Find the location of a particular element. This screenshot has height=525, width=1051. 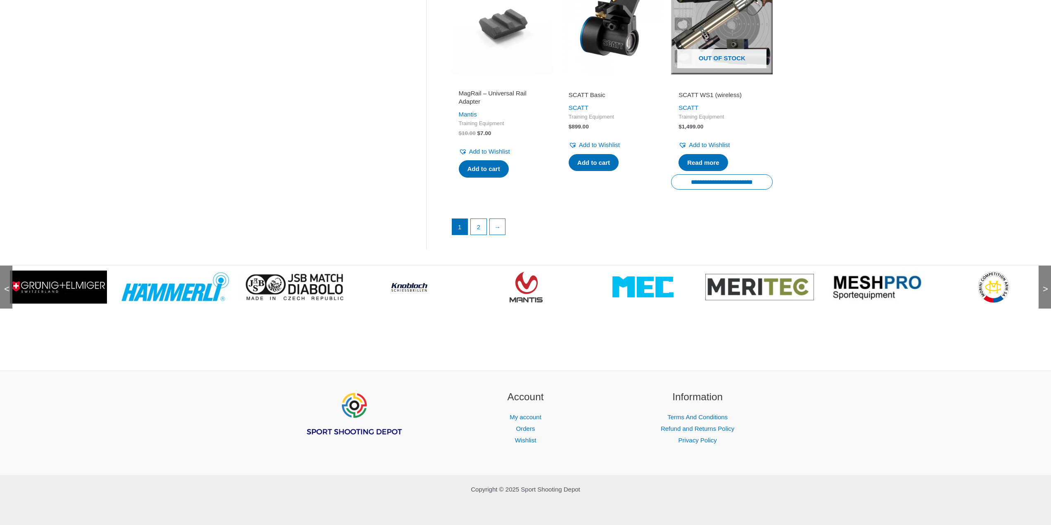

a: Terms And Conditions is located at coordinates (697, 417).